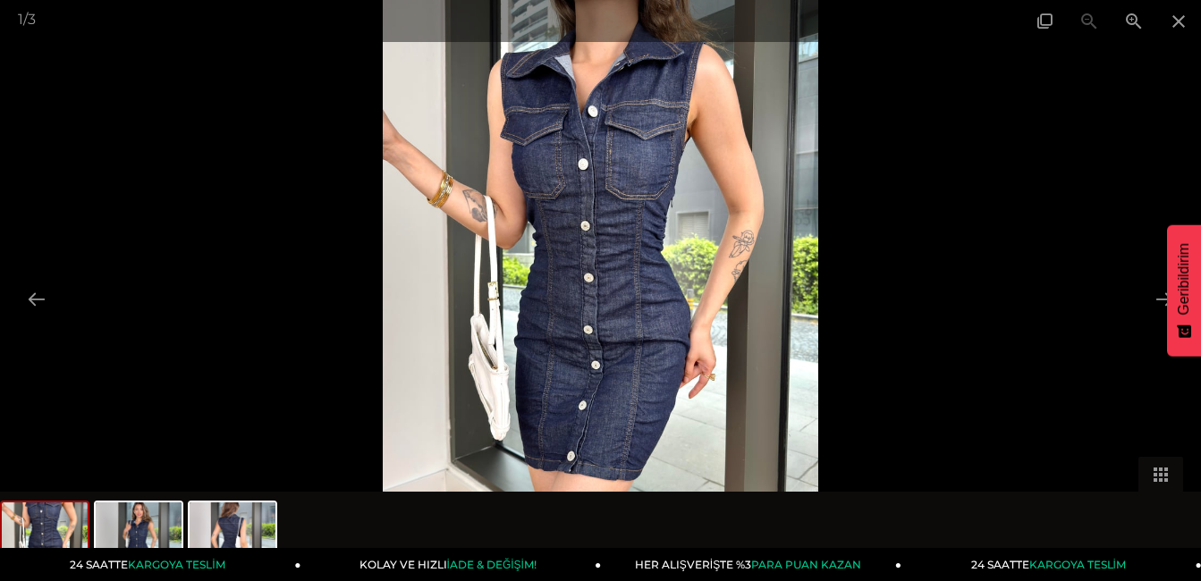  What do you see at coordinates (1184, 279) in the screenshot?
I see `span: Geribildirim` at bounding box center [1184, 279].